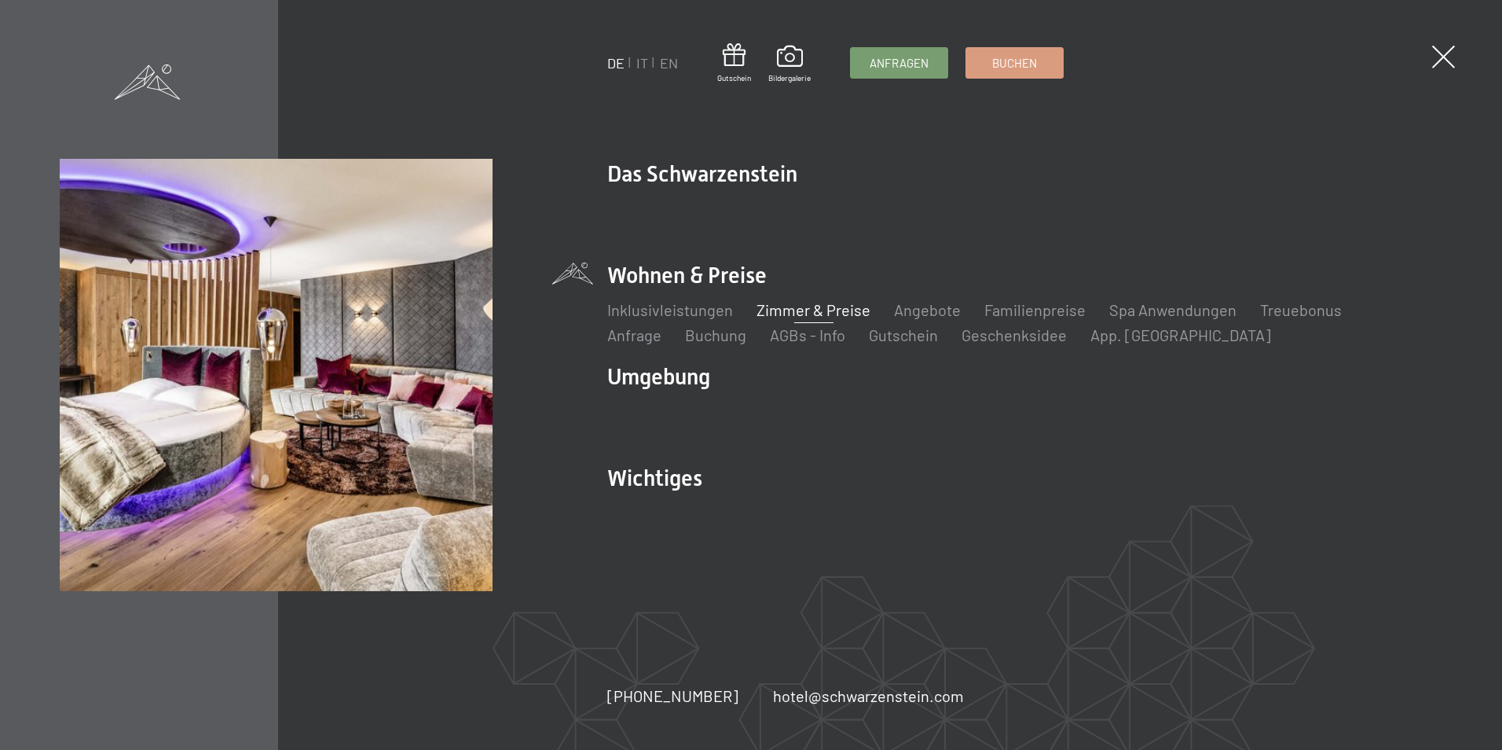  I want to click on a: DE, so click(616, 63).